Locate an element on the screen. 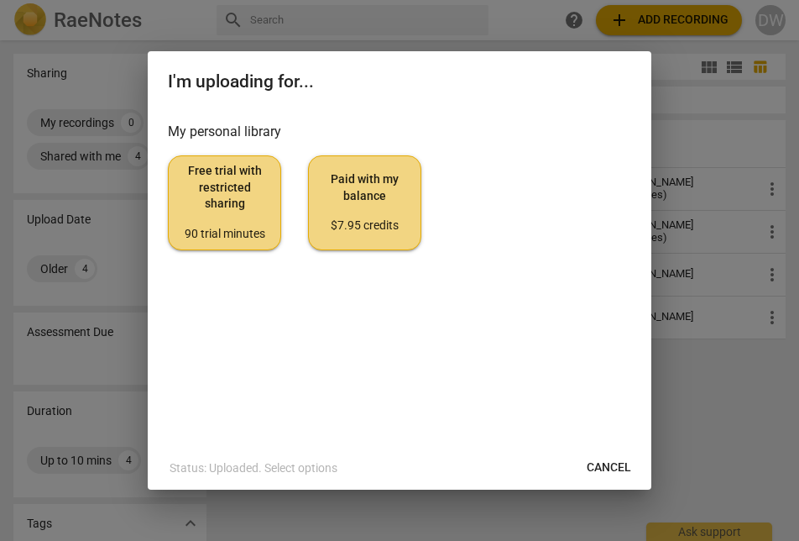 The width and height of the screenshot is (799, 541). span: Free trial with restricted sharing is located at coordinates (224, 202).